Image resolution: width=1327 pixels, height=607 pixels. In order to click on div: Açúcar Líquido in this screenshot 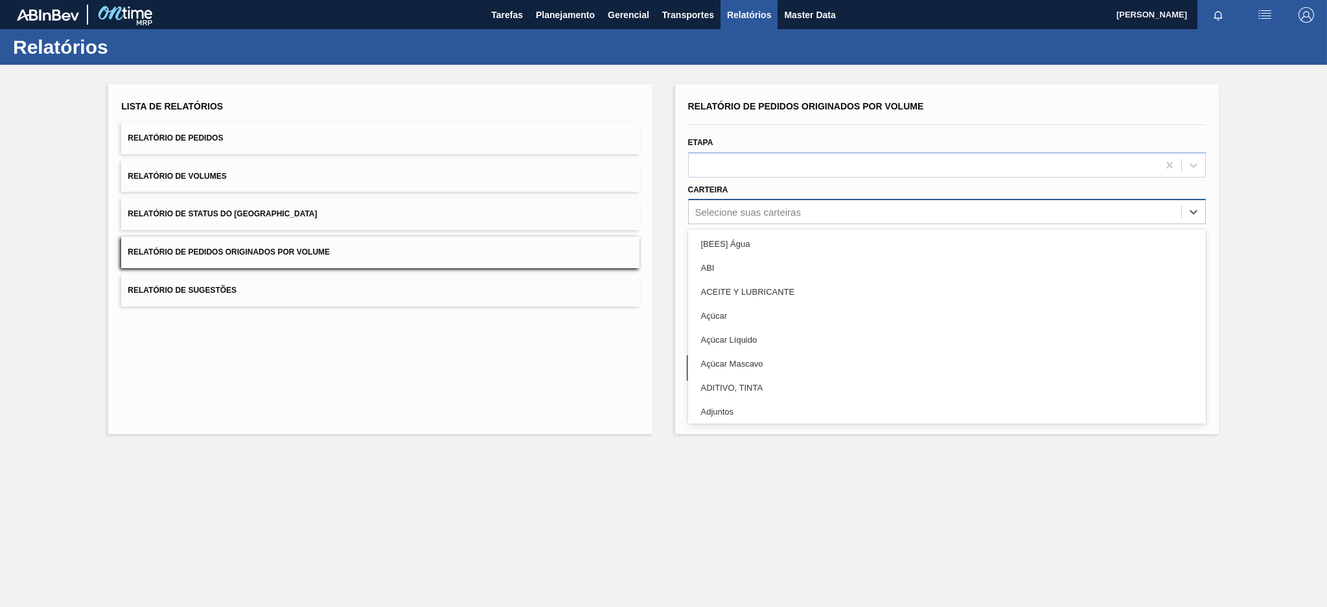, I will do `click(946, 339)`.